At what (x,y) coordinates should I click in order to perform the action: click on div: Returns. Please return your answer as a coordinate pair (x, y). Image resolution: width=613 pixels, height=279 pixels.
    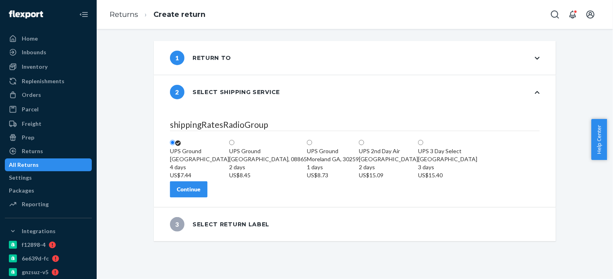
    Looking at the image, I should click on (32, 151).